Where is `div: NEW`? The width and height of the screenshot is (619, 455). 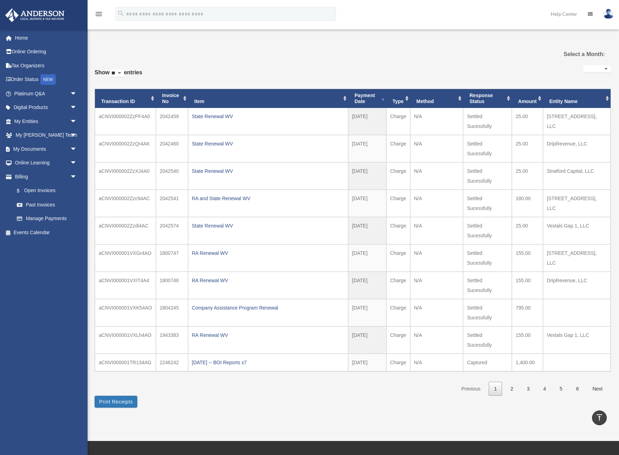
div: NEW is located at coordinates (48, 80).